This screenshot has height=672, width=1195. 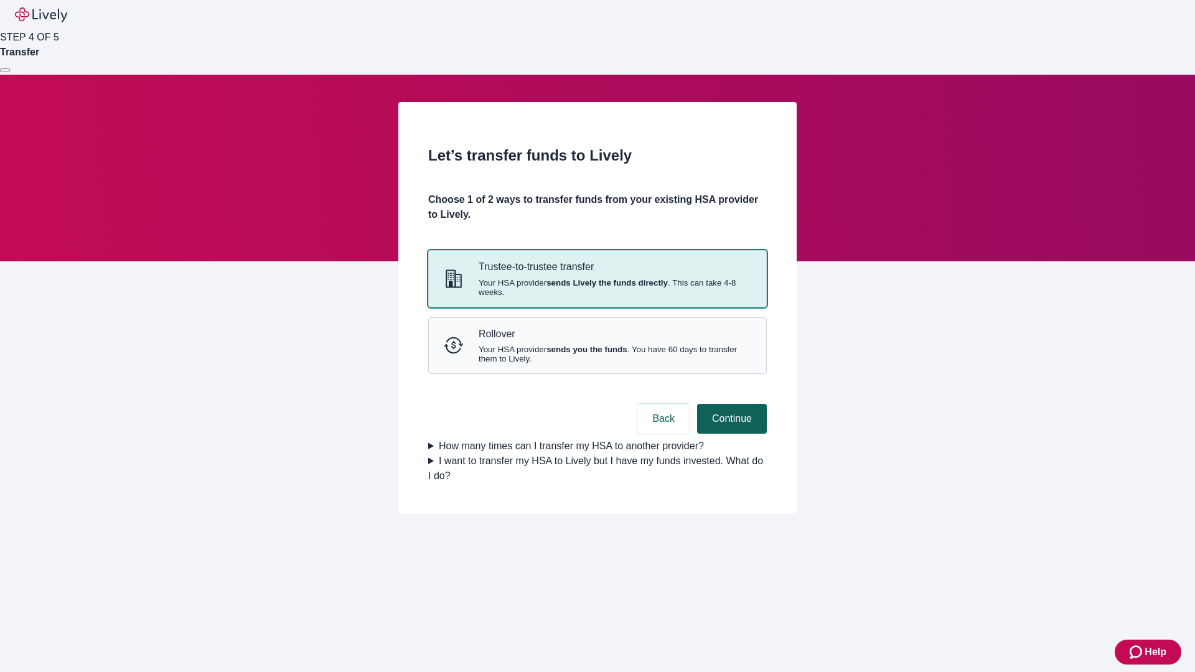 I want to click on button: Zendesk support iconHelp, so click(x=1148, y=652).